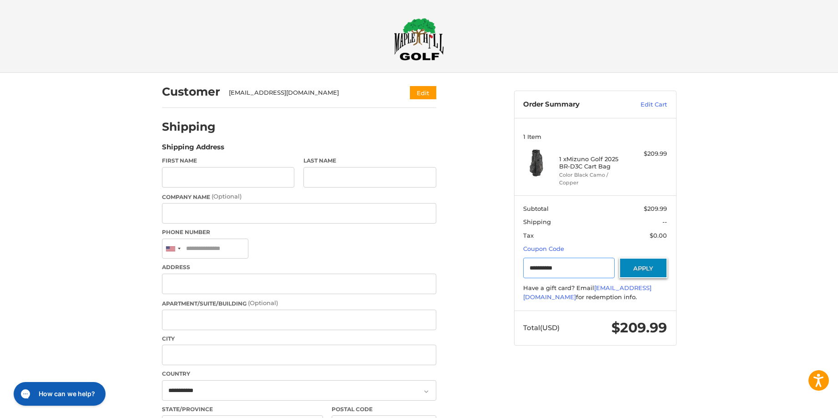 The height and width of the screenshot is (418, 838). Describe the element at coordinates (189, 126) in the screenshot. I see `h2: Shipping` at that location.